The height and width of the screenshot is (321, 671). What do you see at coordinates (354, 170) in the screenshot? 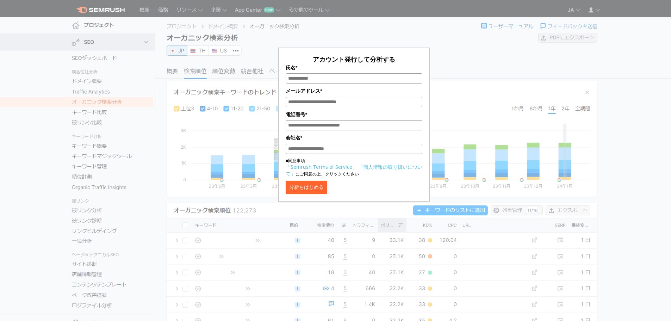
I see `a: 「個人情報の取り扱いについて」` at bounding box center [354, 170].